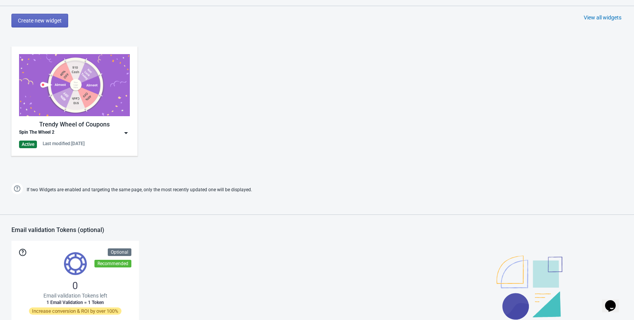 The width and height of the screenshot is (634, 320). Describe the element at coordinates (126, 133) in the screenshot. I see `img: dropdown.png` at that location.